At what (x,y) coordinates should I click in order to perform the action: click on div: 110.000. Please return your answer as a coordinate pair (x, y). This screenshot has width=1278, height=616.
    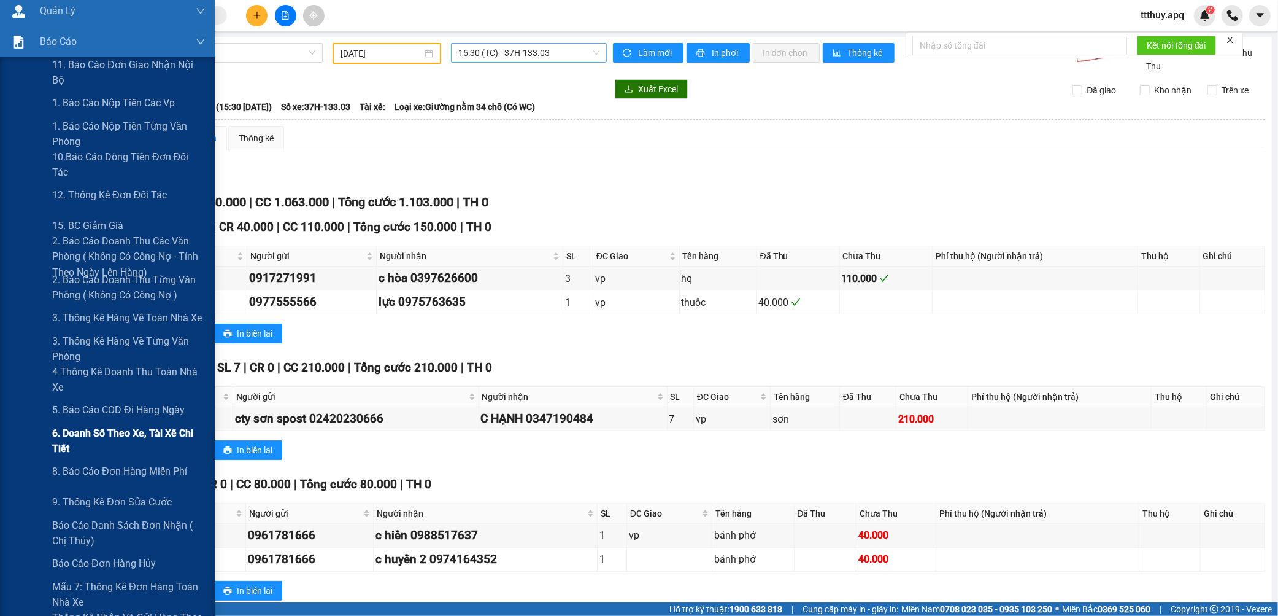
    Looking at the image, I should click on (886, 278).